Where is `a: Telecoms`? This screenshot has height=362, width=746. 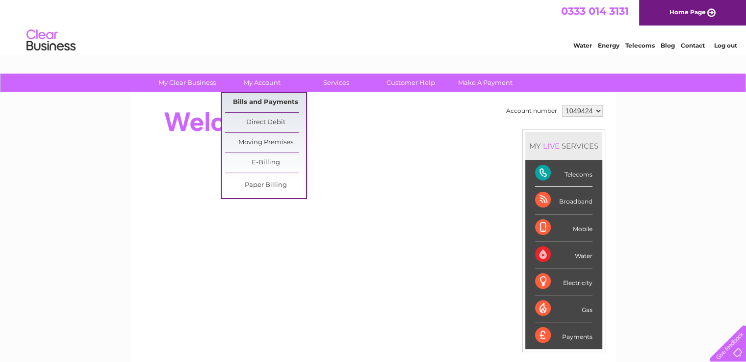 a: Telecoms is located at coordinates (640, 45).